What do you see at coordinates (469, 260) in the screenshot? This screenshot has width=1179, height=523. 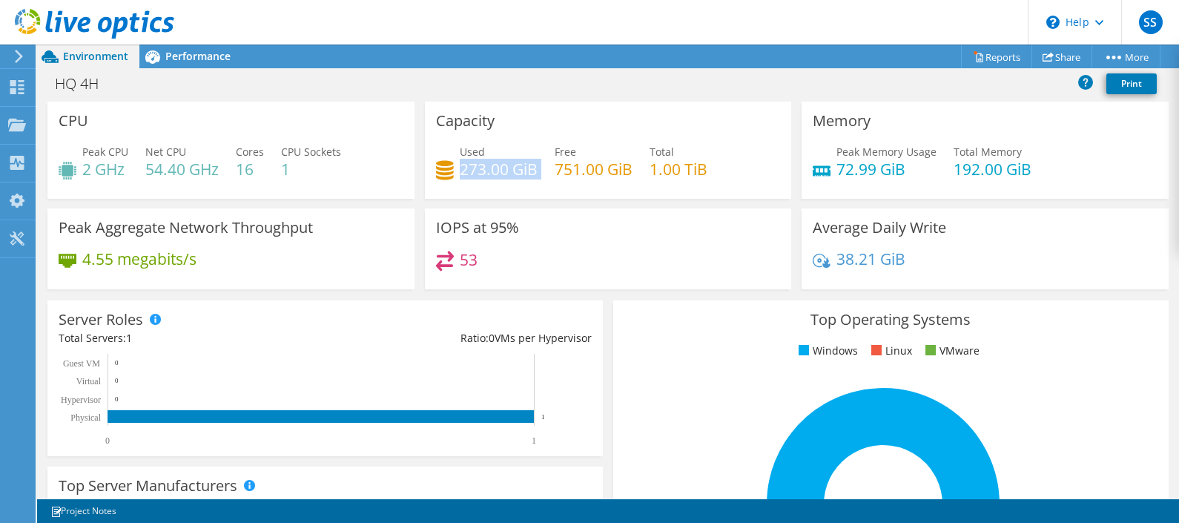 I see `h4: 53` at bounding box center [469, 260].